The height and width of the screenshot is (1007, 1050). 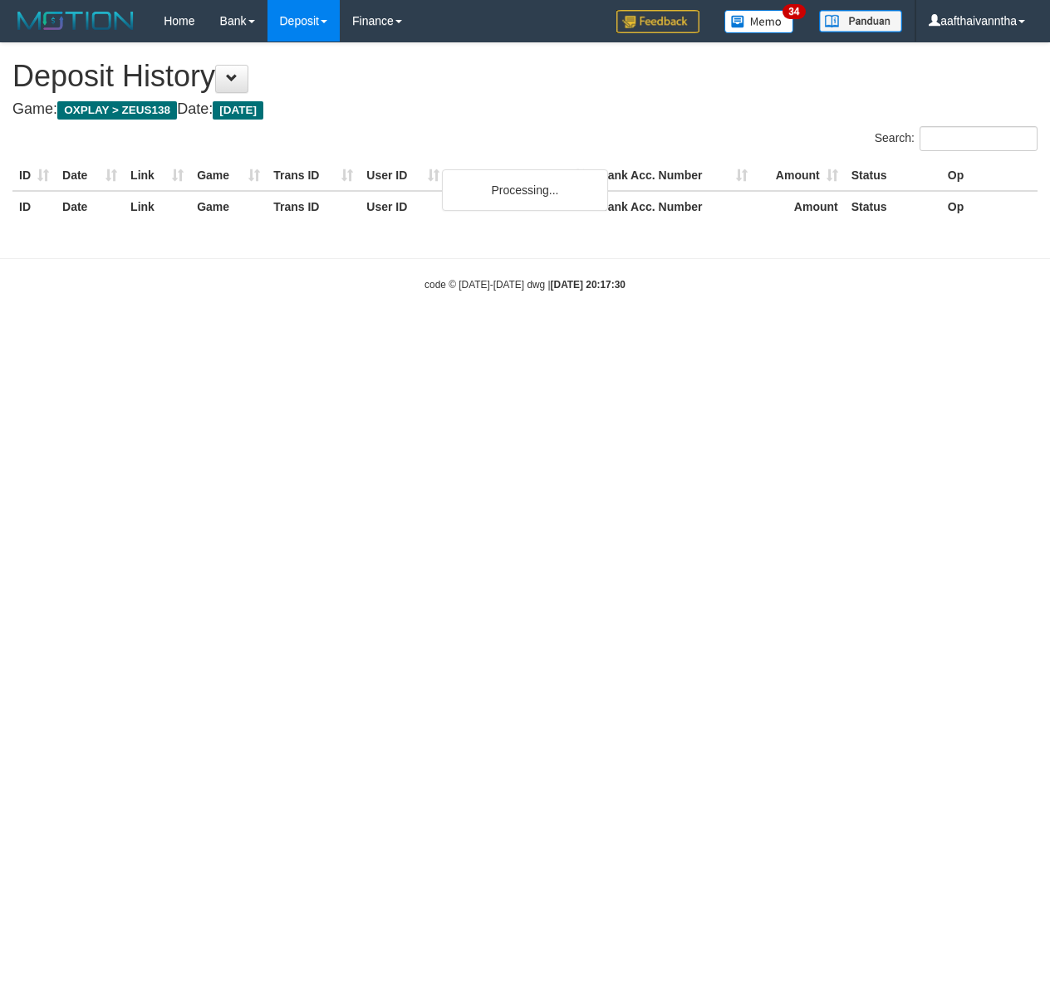 What do you see at coordinates (76, 21) in the screenshot?
I see `img: MOTION_logo.png` at bounding box center [76, 21].